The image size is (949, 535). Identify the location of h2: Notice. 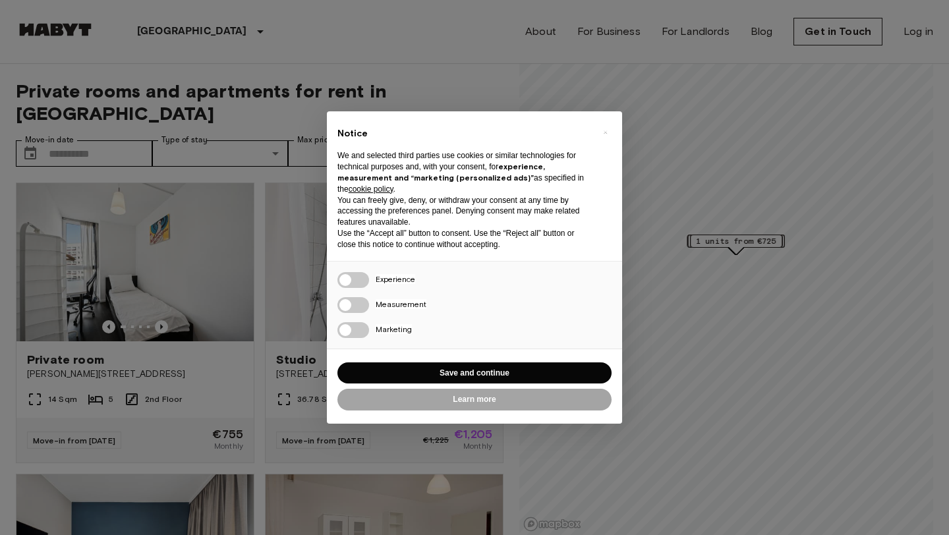
(464, 134).